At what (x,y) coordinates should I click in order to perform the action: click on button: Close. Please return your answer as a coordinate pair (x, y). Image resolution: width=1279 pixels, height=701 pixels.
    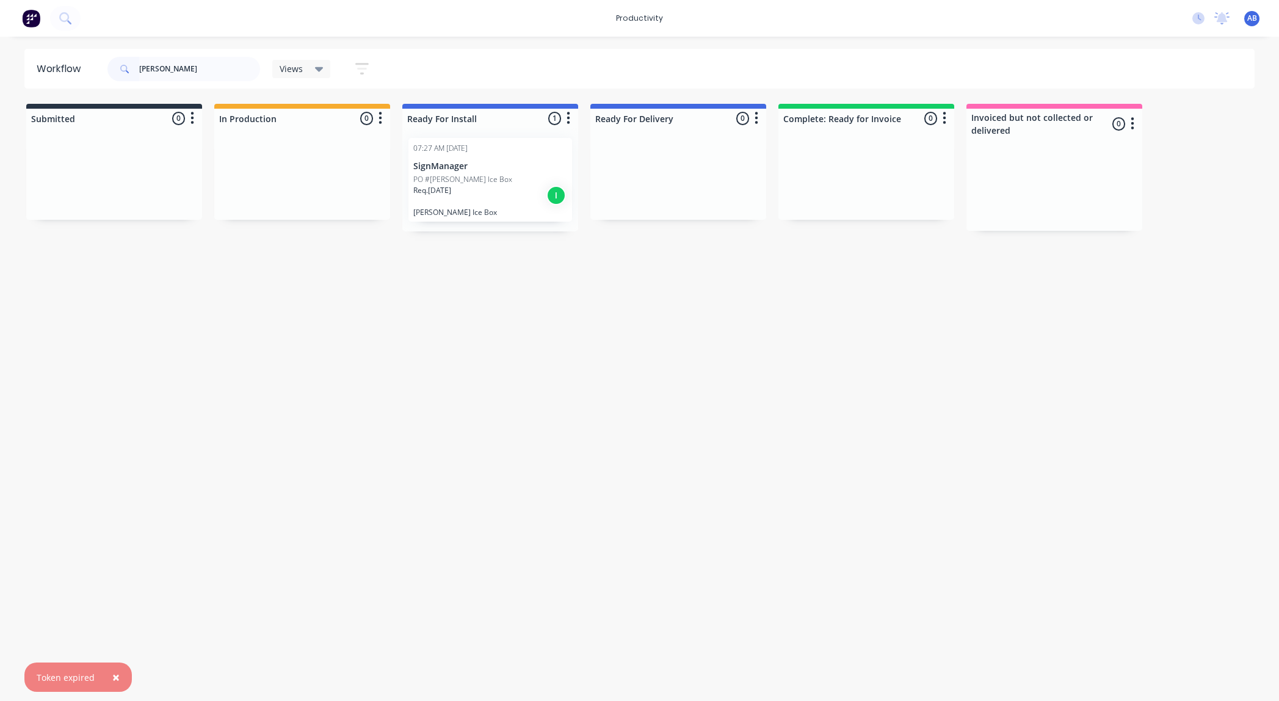
    Looking at the image, I should click on (116, 677).